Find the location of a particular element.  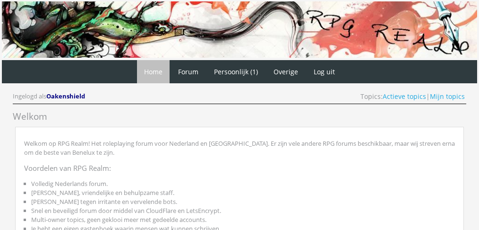

span: Oakenshield is located at coordinates (66, 96).